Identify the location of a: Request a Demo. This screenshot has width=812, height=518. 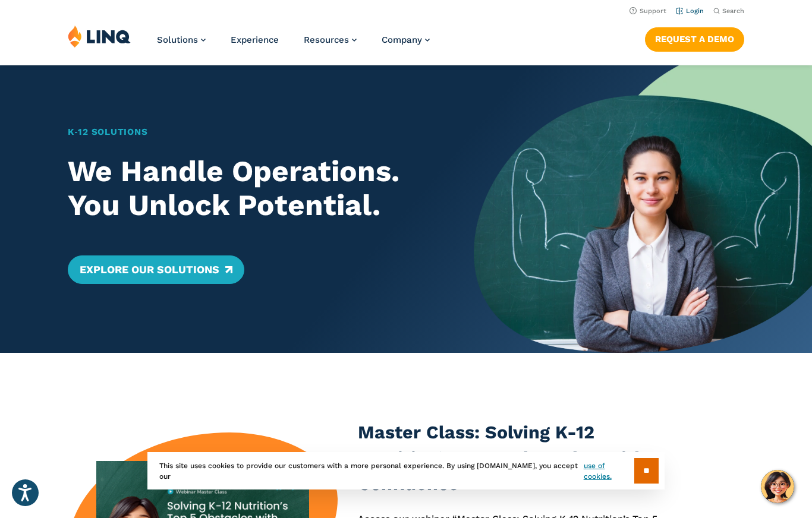
(694, 39).